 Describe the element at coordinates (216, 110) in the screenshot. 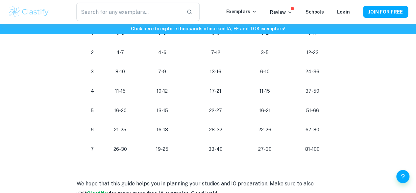

I see `p: 22-27` at that location.